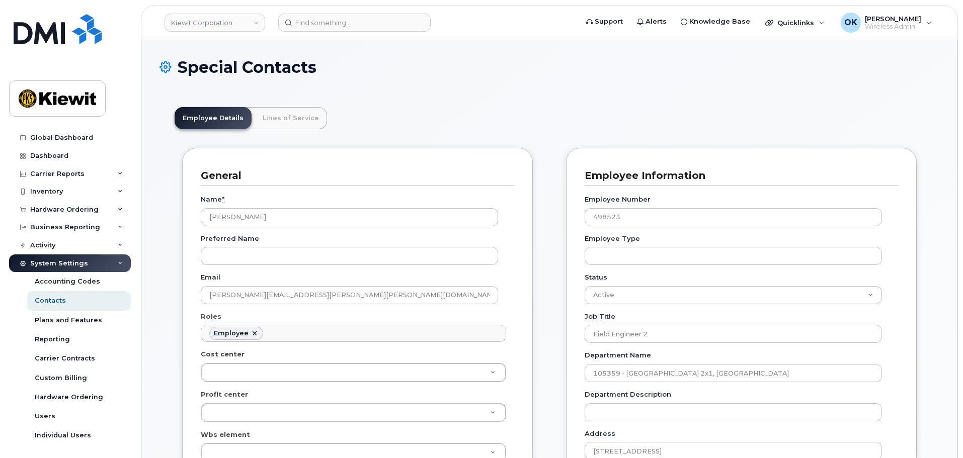 This screenshot has height=458, width=963. What do you see at coordinates (222, 354) in the screenshot?
I see `label: Cost center` at bounding box center [222, 354].